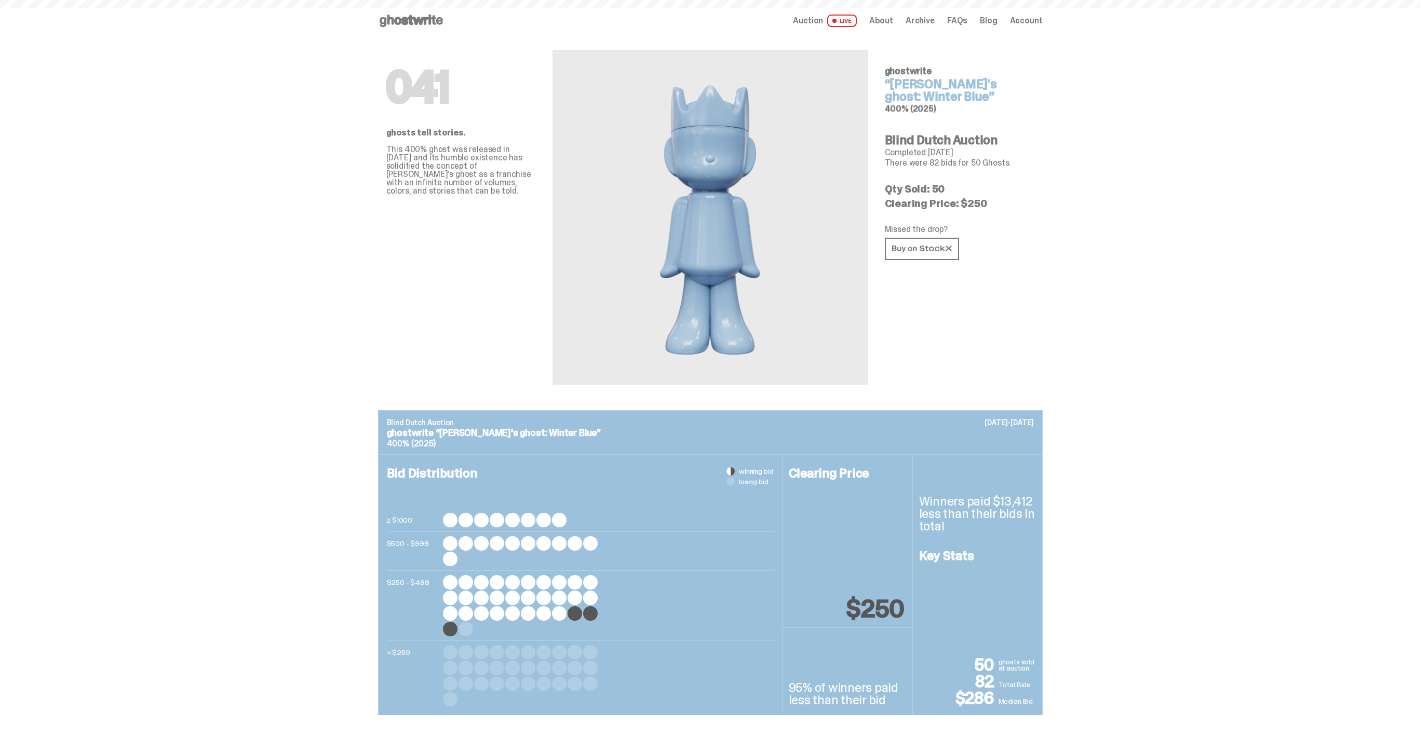 Image resolution: width=1428 pixels, height=737 pixels. What do you see at coordinates (710, 423) in the screenshot?
I see `p: Blind Dutch Auction` at bounding box center [710, 423].